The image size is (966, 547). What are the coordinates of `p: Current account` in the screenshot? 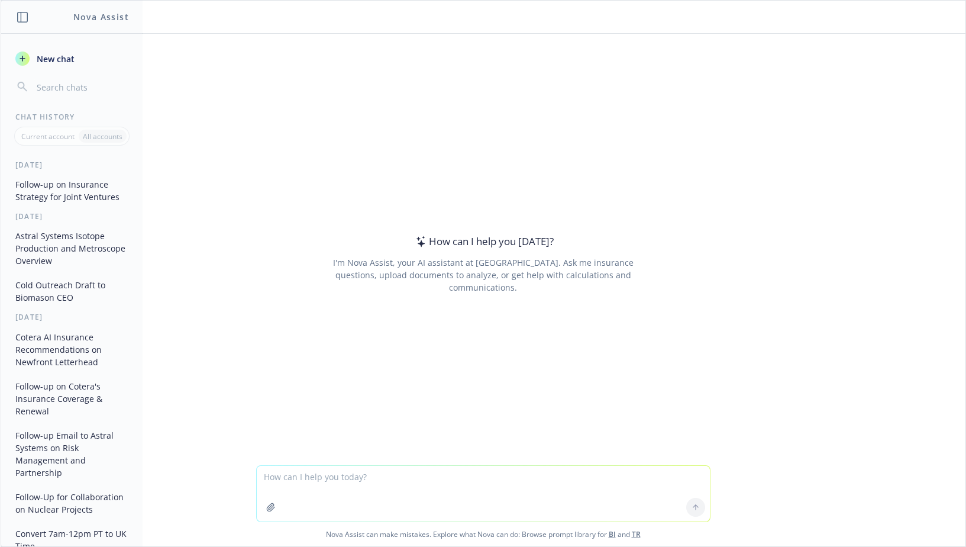 It's located at (48, 136).